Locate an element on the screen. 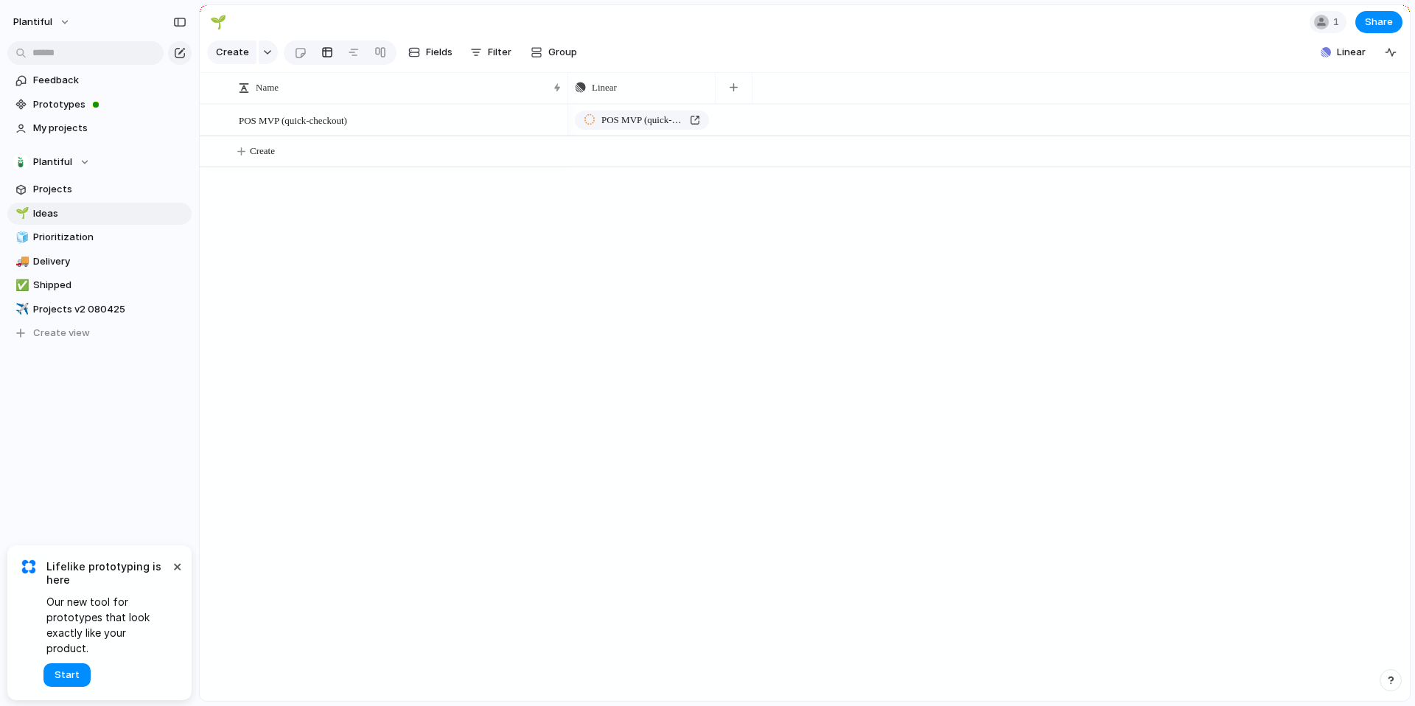 The width and height of the screenshot is (1415, 706). span: Start is located at coordinates (67, 675).